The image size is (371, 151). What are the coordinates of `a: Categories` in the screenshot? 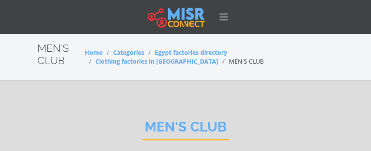 It's located at (128, 52).